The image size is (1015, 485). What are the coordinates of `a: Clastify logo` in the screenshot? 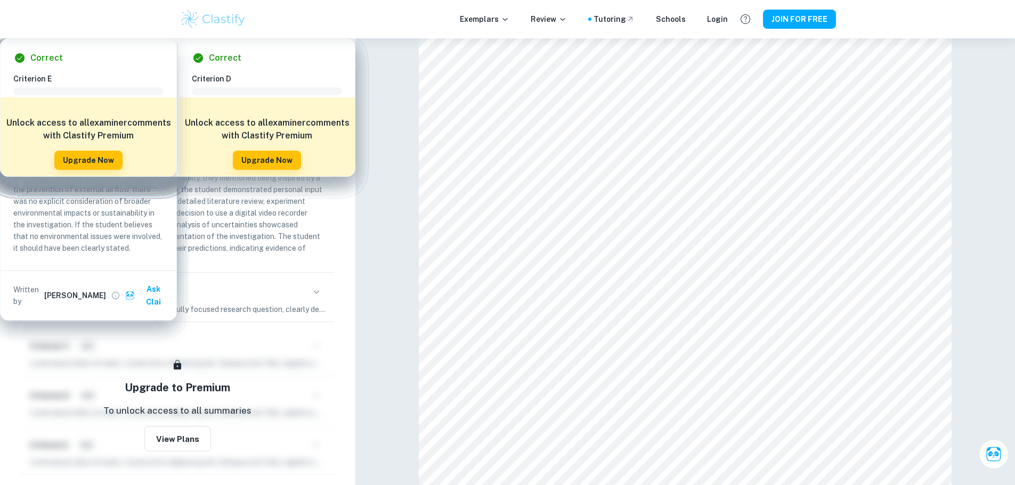 It's located at (213, 19).